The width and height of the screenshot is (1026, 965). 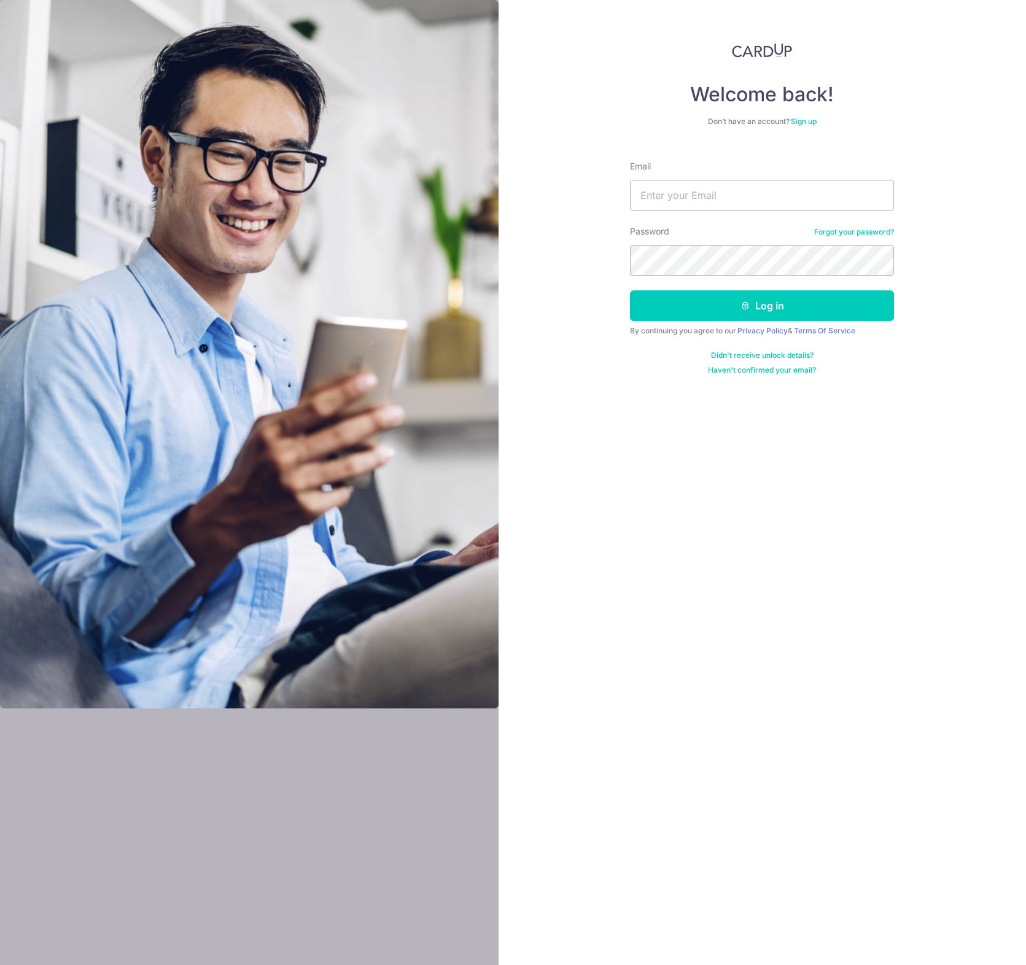 I want to click on a: Sign up, so click(x=804, y=121).